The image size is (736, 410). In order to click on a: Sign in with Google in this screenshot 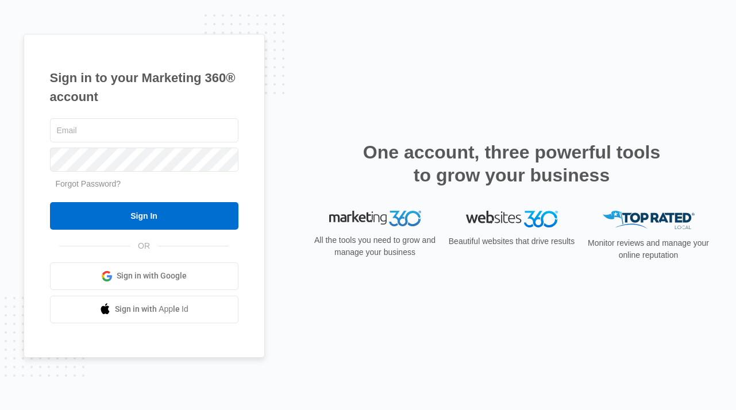, I will do `click(144, 277)`.